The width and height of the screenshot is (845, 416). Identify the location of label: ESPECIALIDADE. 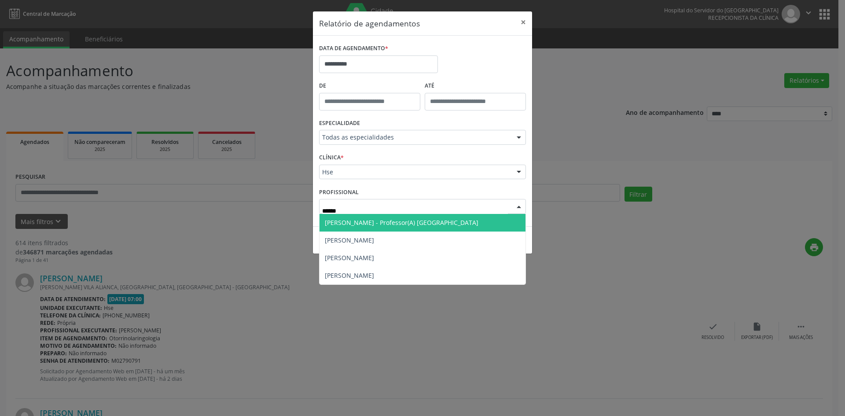
(339, 123).